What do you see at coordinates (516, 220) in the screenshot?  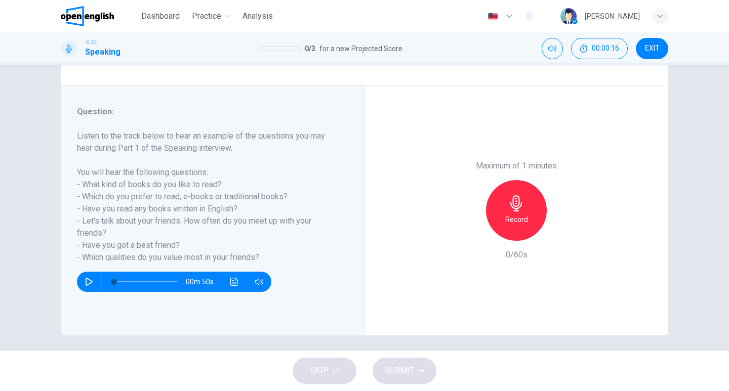 I see `h6: Record` at bounding box center [516, 220].